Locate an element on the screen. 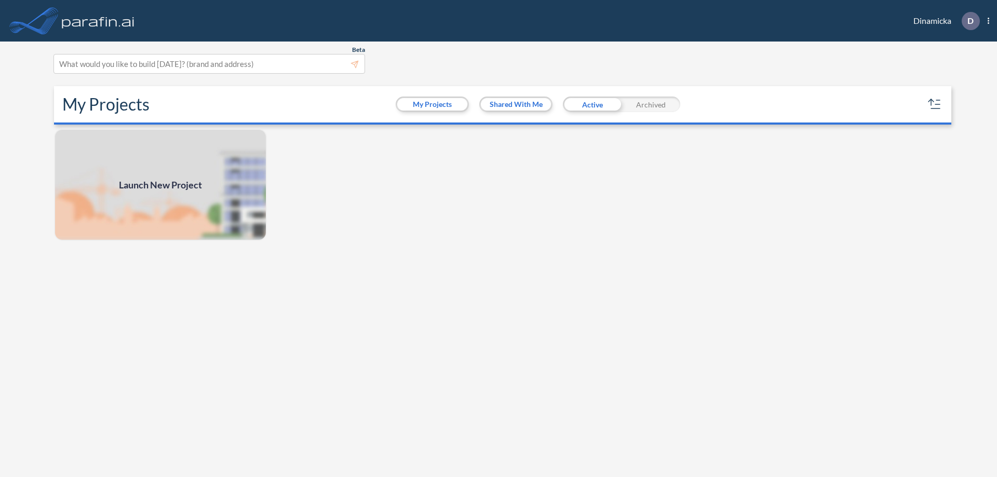 This screenshot has height=477, width=997. span: Beta is located at coordinates (358, 50).